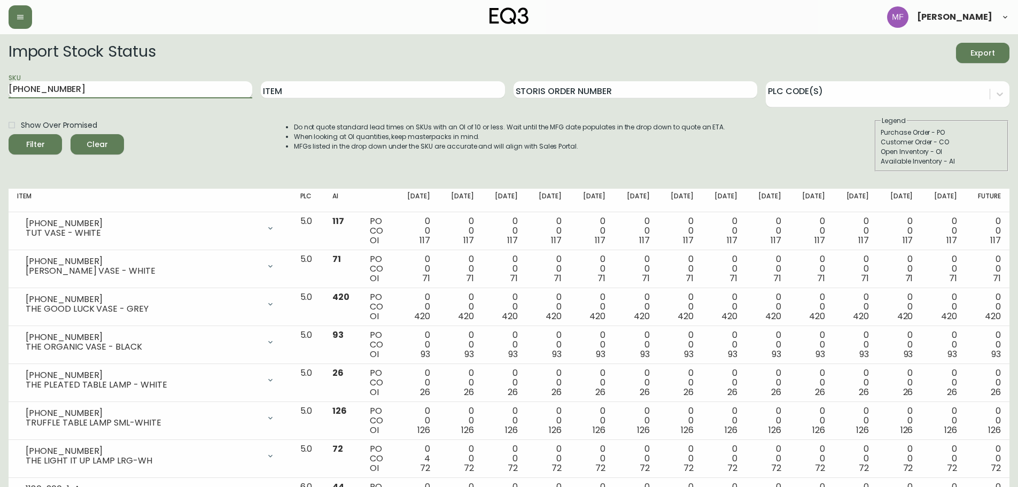 Image resolution: width=1018 pixels, height=487 pixels. Describe the element at coordinates (893, 121) in the screenshot. I see `legend: Legend` at that location.